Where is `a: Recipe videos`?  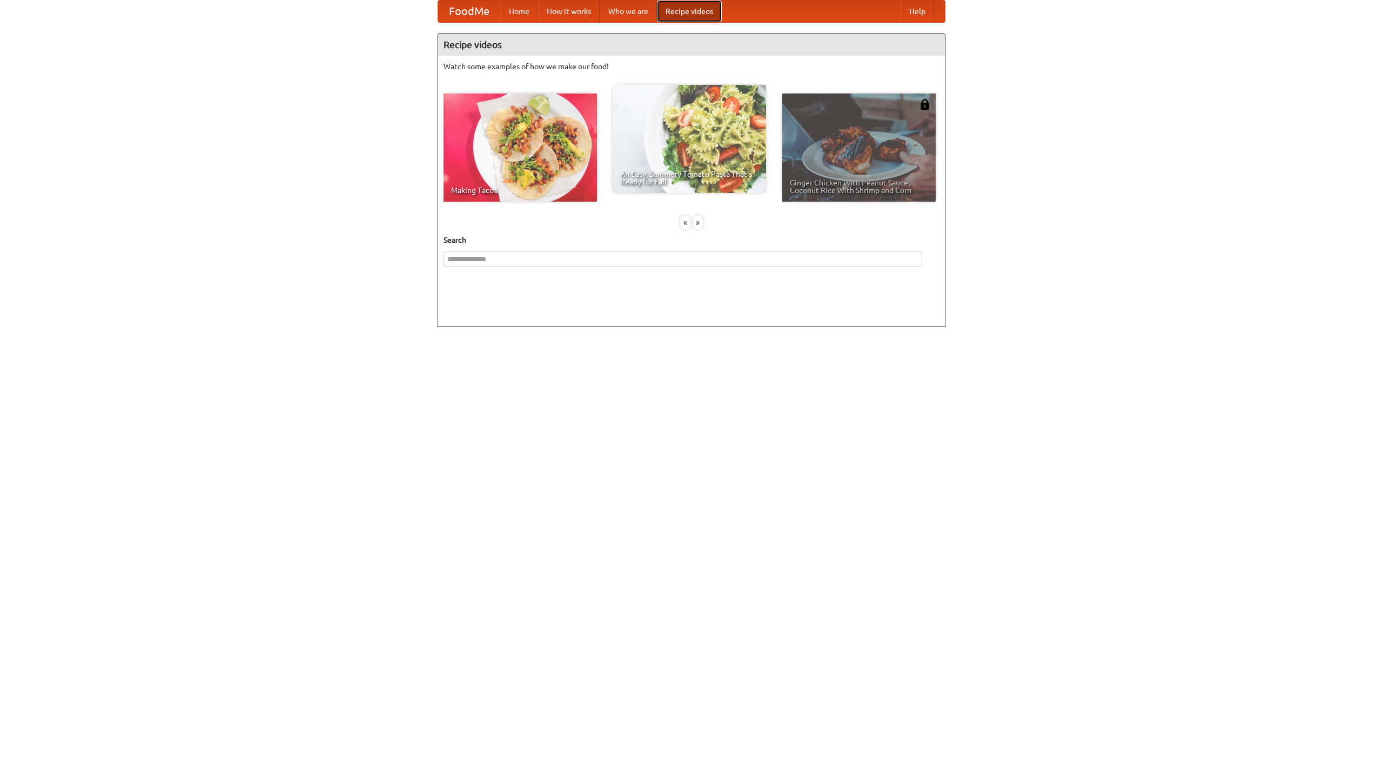
a: Recipe videos is located at coordinates (690, 11).